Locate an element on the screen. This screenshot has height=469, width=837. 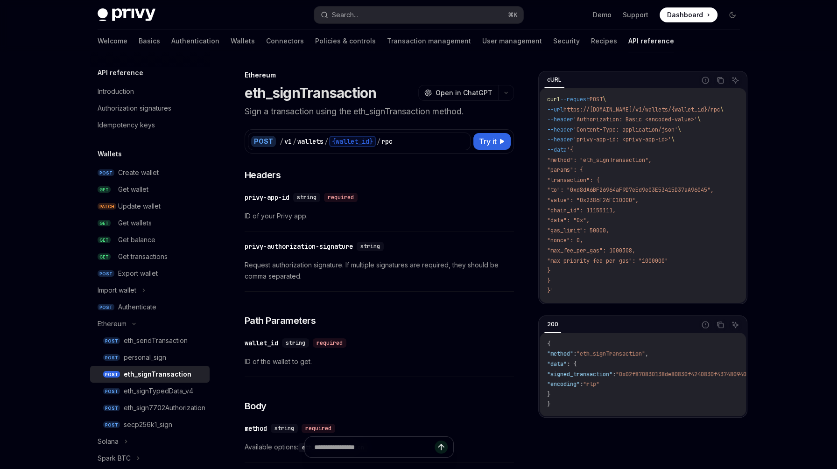
span: "data" is located at coordinates (557, 364).